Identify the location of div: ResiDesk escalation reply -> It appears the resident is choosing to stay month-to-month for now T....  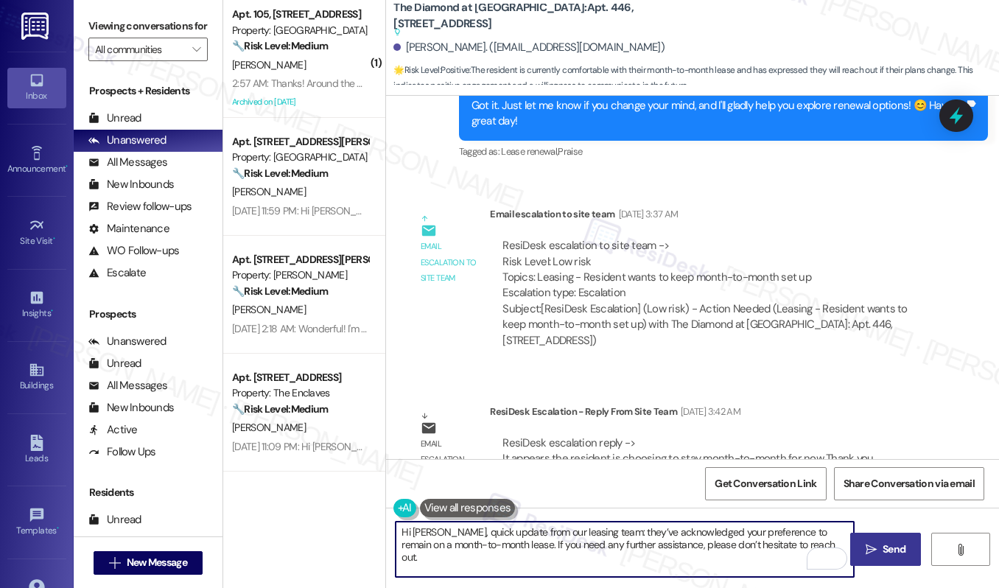
(711, 466).